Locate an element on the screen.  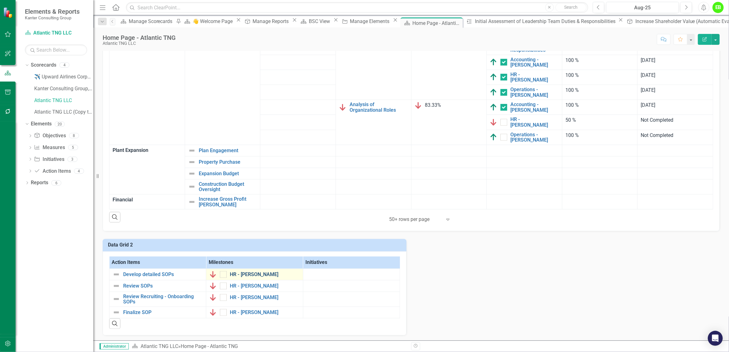
a: ✈️ Upward Airlines Corporate is located at coordinates (64, 77).